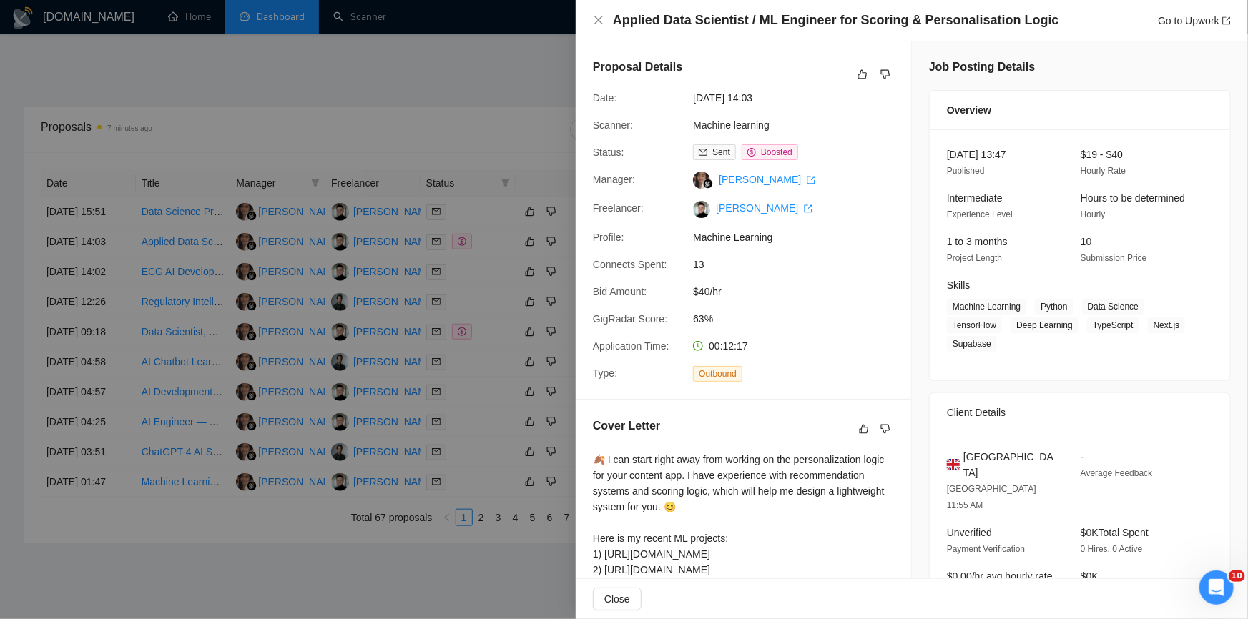 The image size is (1248, 619). What do you see at coordinates (975, 198) in the screenshot?
I see `span: Intermediate` at bounding box center [975, 198].